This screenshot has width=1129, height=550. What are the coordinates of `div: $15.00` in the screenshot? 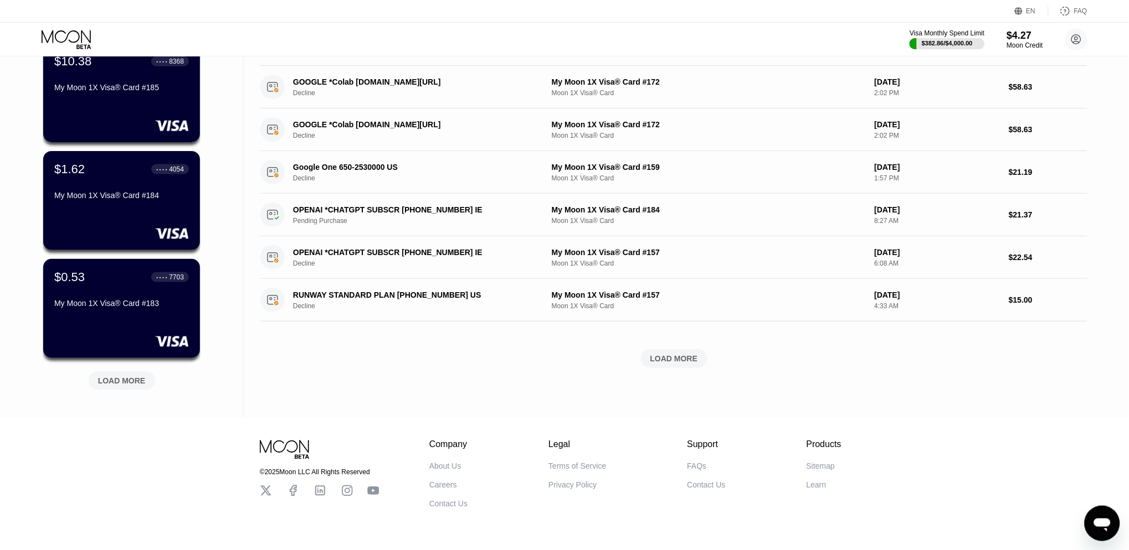 It's located at (1048, 300).